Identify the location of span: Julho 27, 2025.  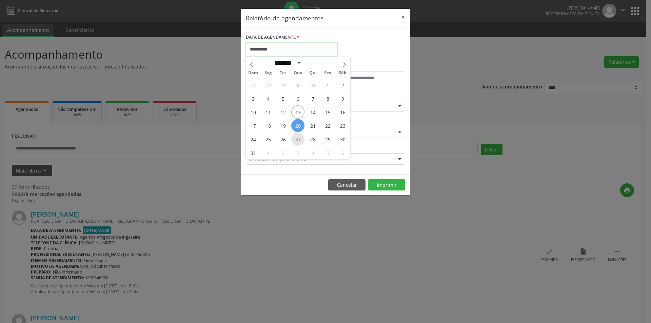
(253, 85).